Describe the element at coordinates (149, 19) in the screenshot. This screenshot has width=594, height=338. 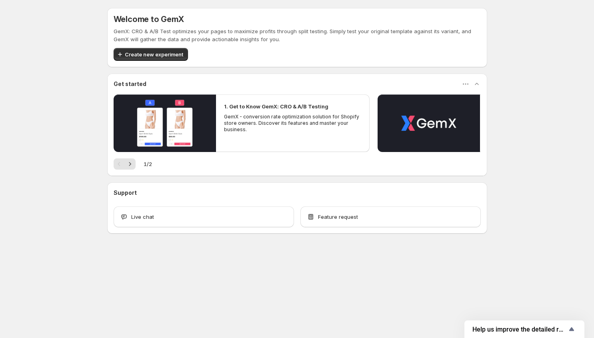
I see `h5: Welcome to GemX` at that location.